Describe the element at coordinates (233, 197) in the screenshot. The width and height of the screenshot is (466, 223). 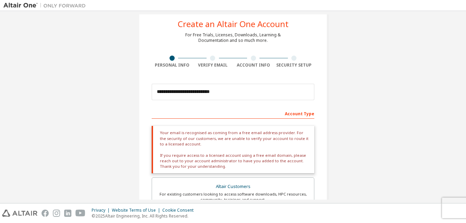
I see `div: For existing customers looking to access software downloads, HPC resources, community, trainings ...` at that location.